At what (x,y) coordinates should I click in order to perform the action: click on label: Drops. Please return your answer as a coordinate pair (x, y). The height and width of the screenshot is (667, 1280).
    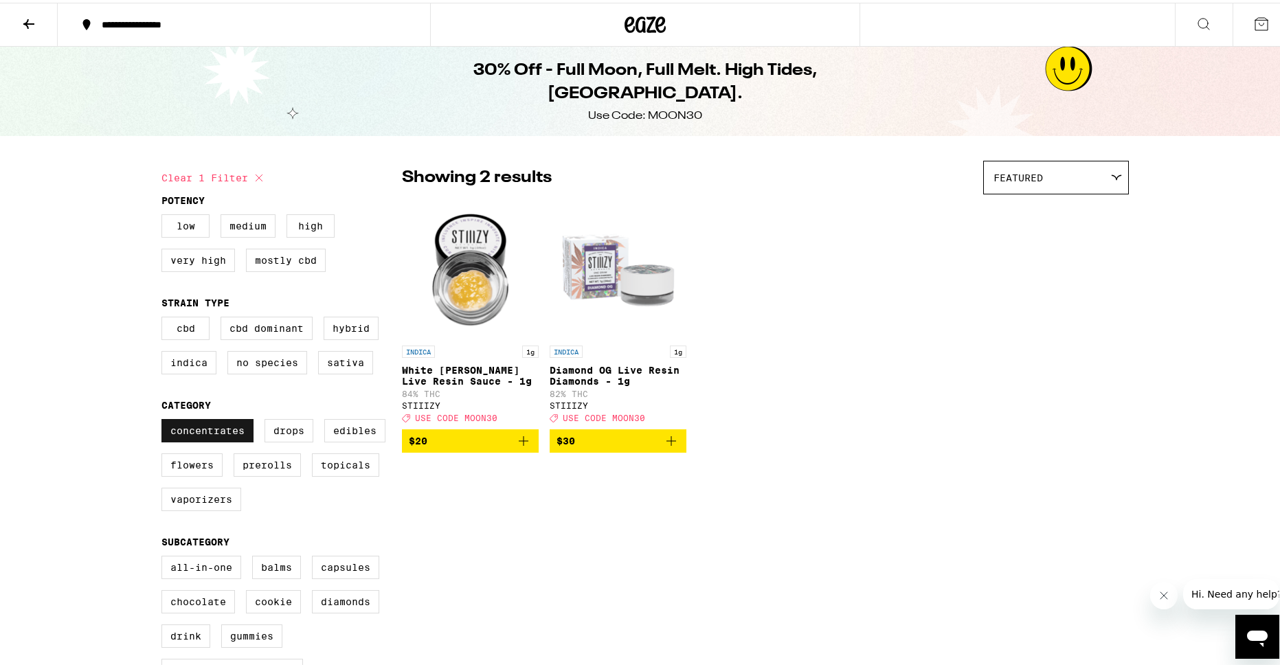
    Looking at the image, I should click on (288, 428).